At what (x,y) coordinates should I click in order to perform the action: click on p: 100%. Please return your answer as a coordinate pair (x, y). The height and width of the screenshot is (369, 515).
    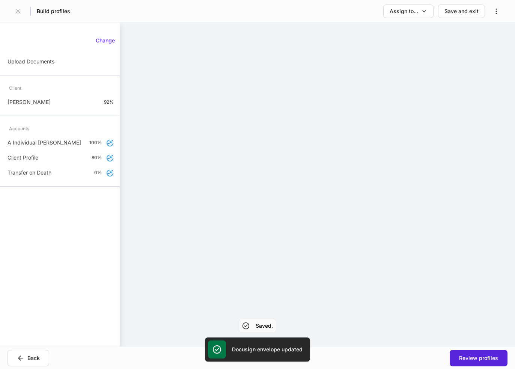
    Looking at the image, I should click on (95, 143).